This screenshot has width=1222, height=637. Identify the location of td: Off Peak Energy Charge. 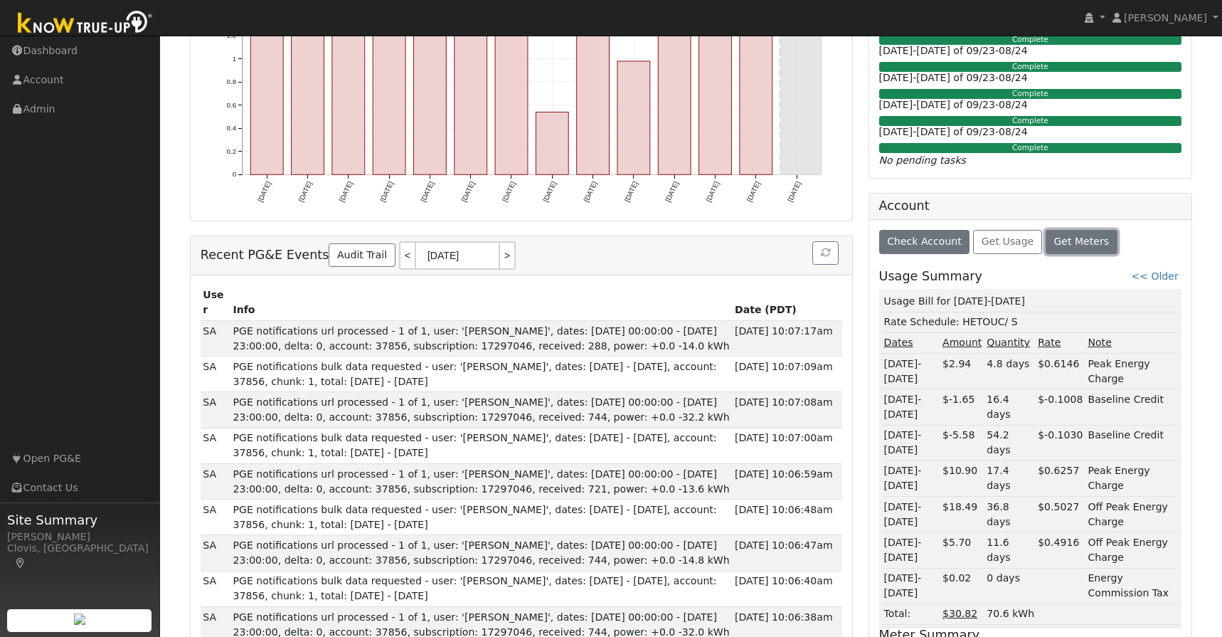
(1132, 550).